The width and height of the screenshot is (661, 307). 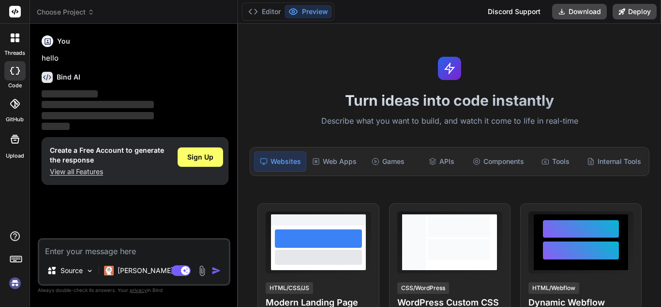 I want to click on h6: Bind AI, so click(x=68, y=77).